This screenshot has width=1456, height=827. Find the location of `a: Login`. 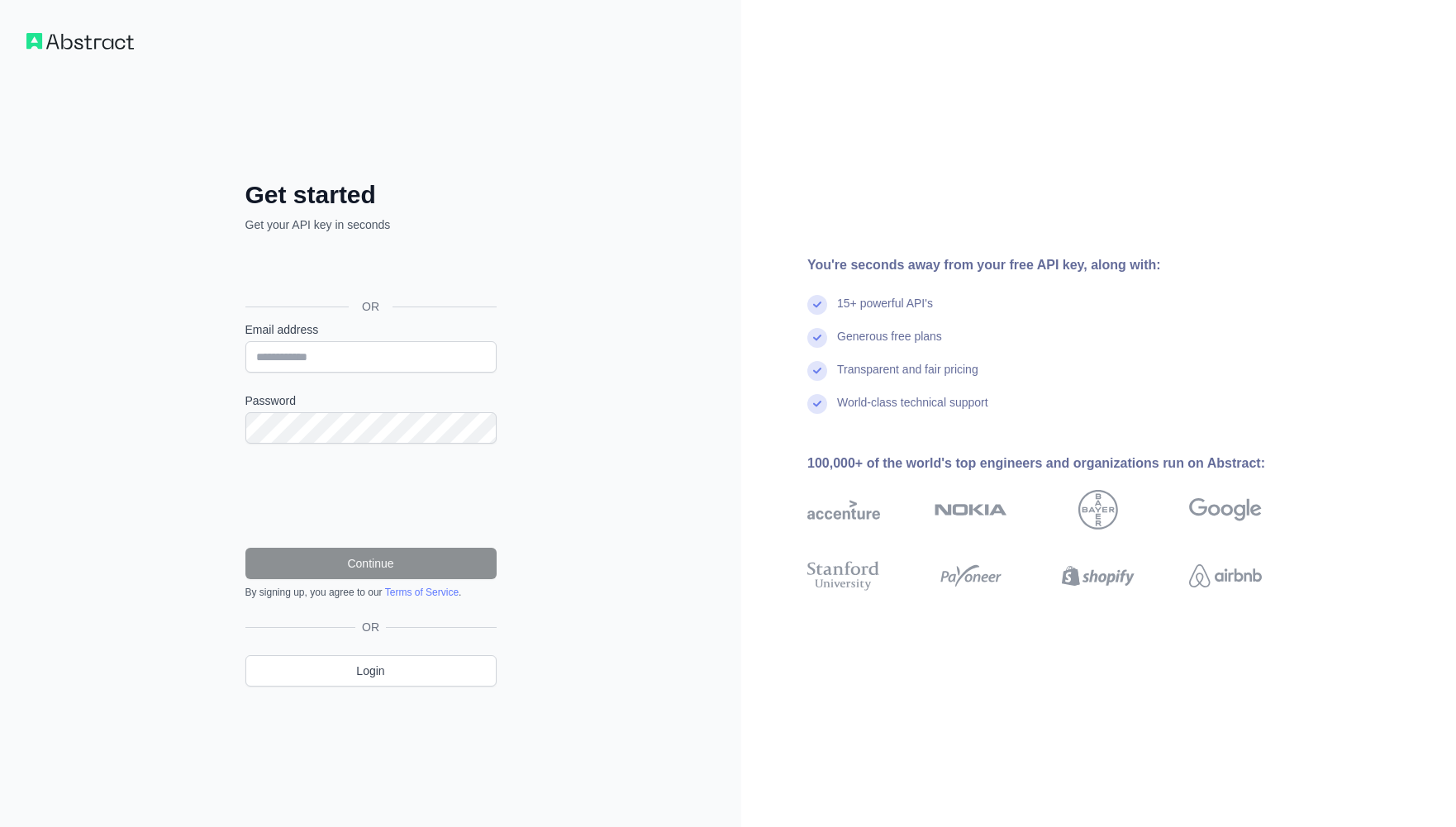

a: Login is located at coordinates (371, 671).